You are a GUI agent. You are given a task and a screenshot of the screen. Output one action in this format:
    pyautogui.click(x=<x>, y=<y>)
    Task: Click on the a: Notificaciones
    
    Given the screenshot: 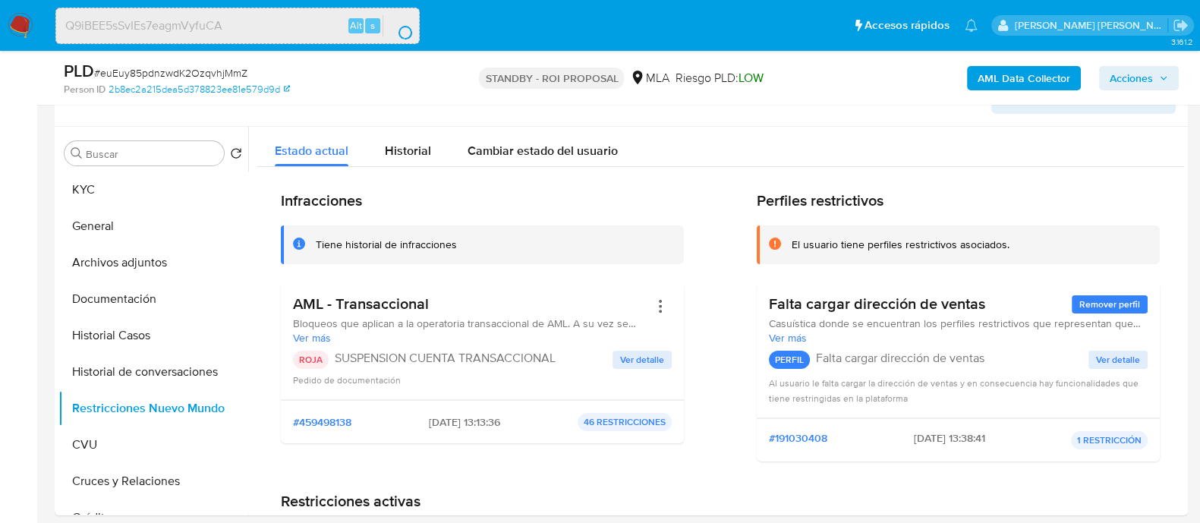 What is the action you would take?
    pyautogui.click(x=971, y=25)
    